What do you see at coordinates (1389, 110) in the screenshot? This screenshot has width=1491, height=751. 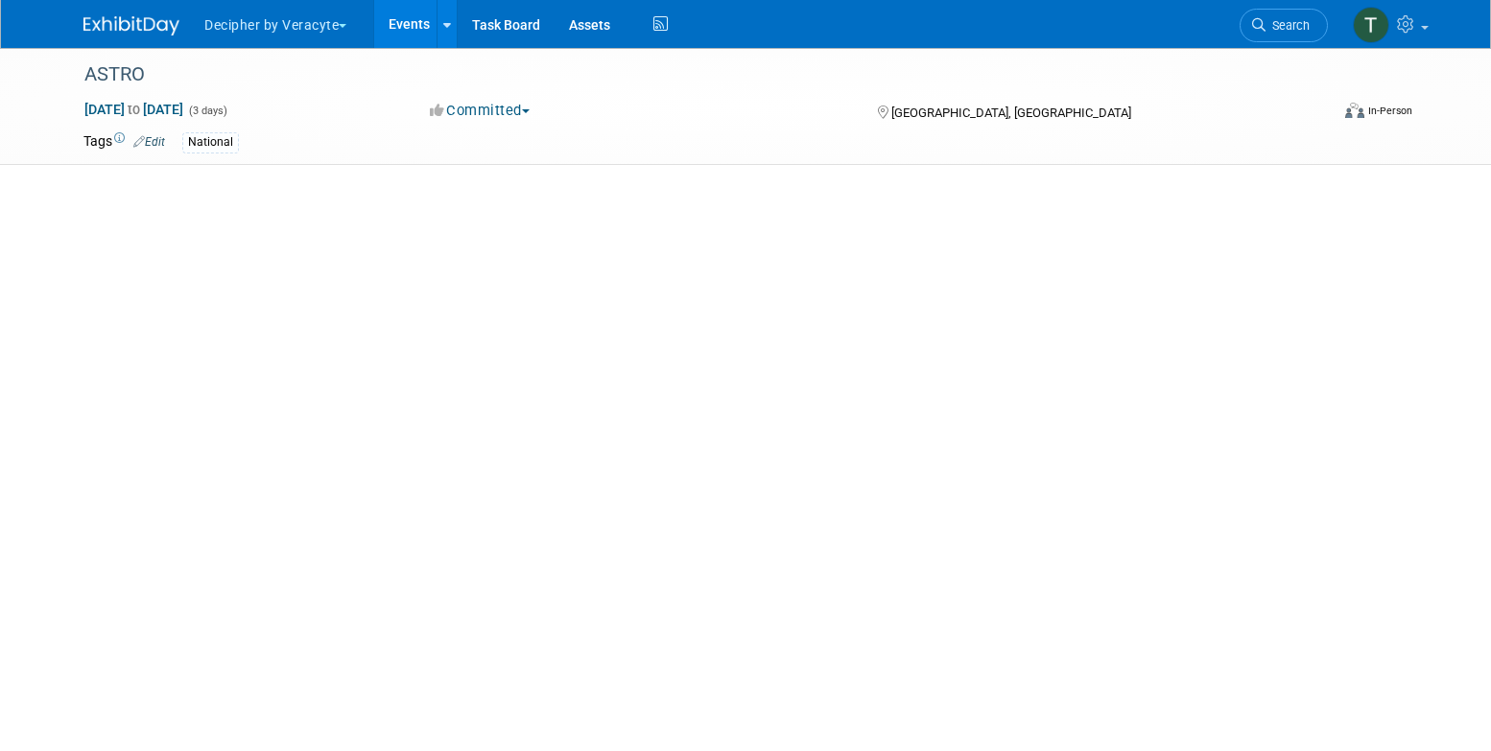 I see `div: In-Person` at bounding box center [1389, 110].